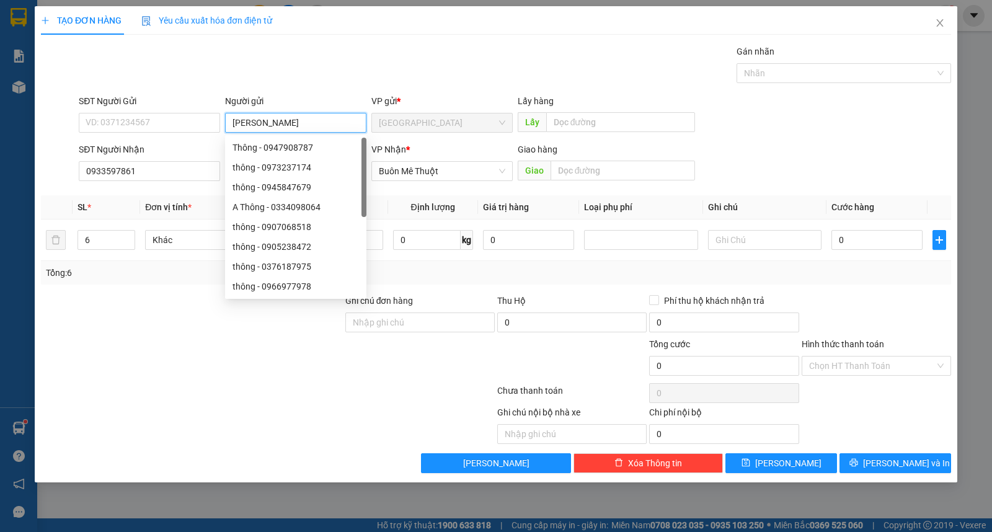 This screenshot has height=532, width=992. What do you see at coordinates (670, 344) in the screenshot?
I see `span: Tổng cước` at bounding box center [670, 344].